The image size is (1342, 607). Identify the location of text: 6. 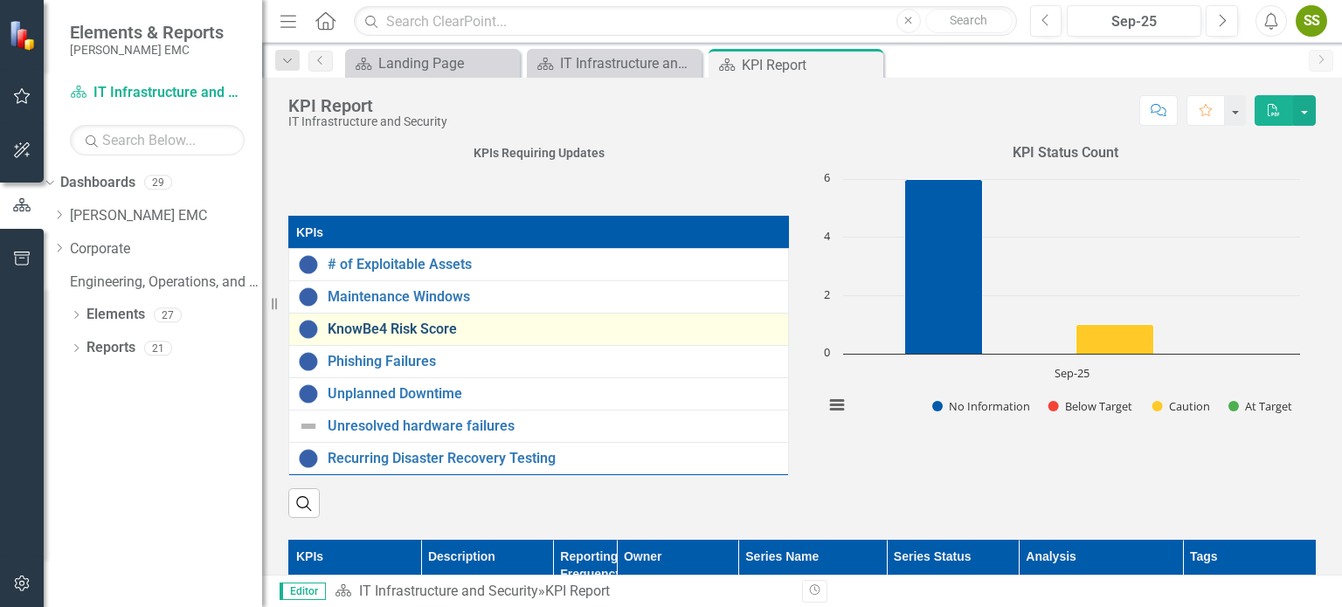
(827, 177).